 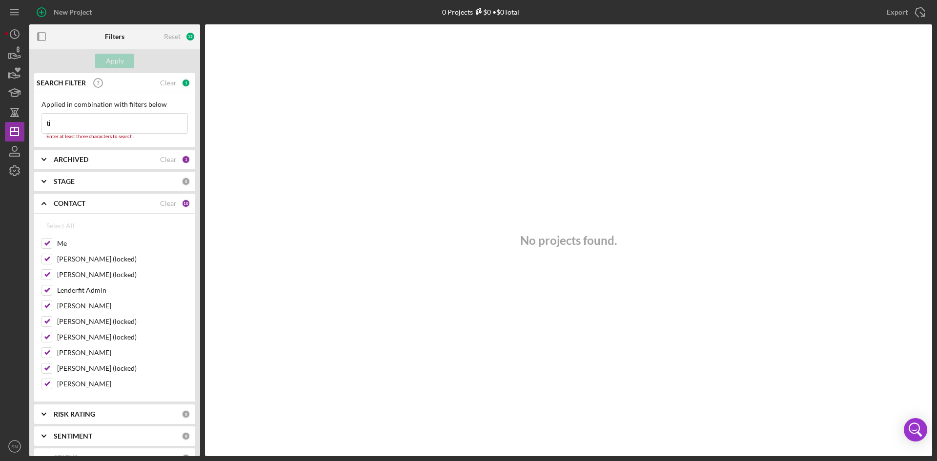 What do you see at coordinates (71, 160) in the screenshot?
I see `b: ARCHIVED` at bounding box center [71, 160].